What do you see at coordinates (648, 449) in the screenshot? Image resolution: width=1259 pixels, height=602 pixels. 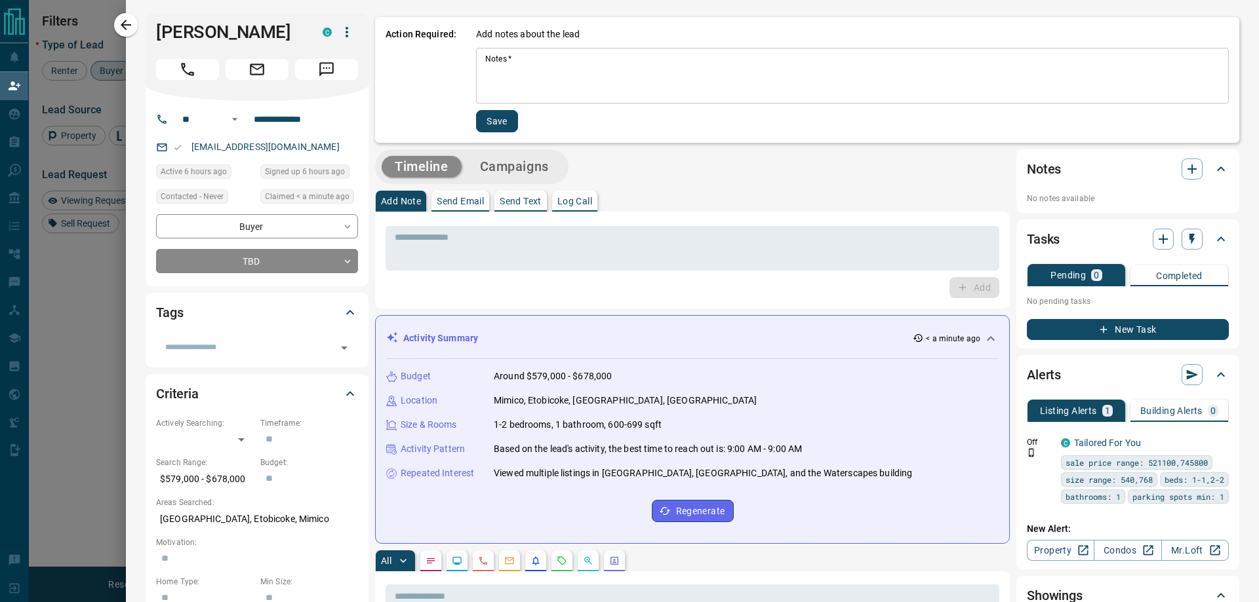 I see `p: Based on the lead's activity, the best time to reach out is: 9:00 AM - 9:00 AM` at bounding box center [648, 449].